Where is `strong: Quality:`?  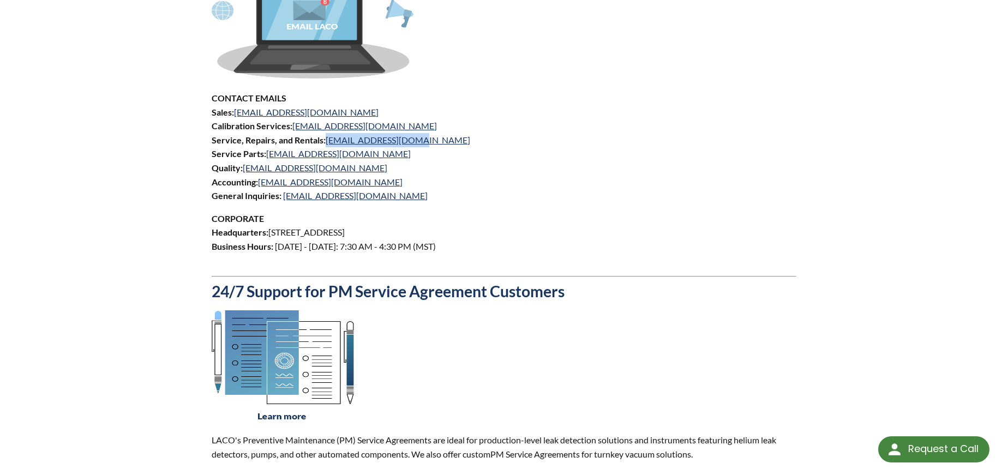 strong: Quality: is located at coordinates (227, 167).